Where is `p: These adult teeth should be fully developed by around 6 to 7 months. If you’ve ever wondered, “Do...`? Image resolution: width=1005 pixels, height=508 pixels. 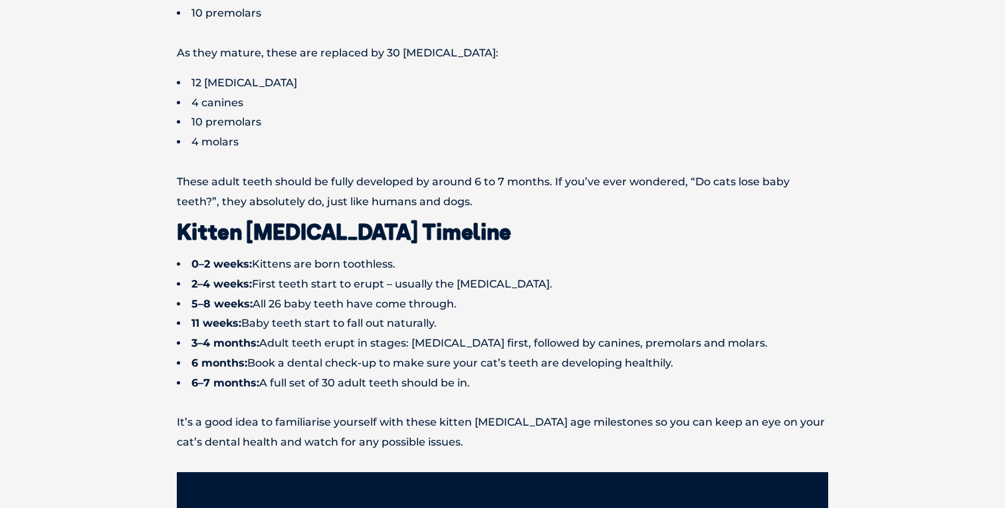
p: These adult teeth should be fully developed by around 6 to 7 months. If you’ve ever wondered, “Do... is located at coordinates (502, 192).